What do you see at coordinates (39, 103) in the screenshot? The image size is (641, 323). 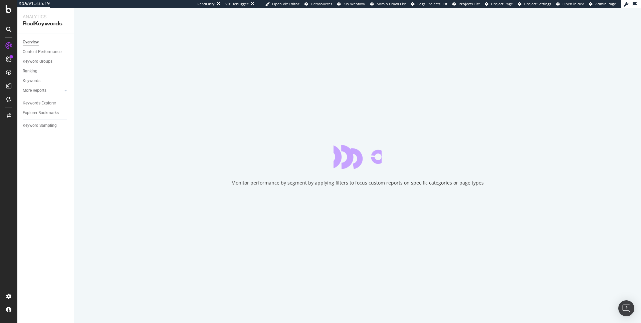 I see `div: Keywords Explorer` at bounding box center [39, 103].